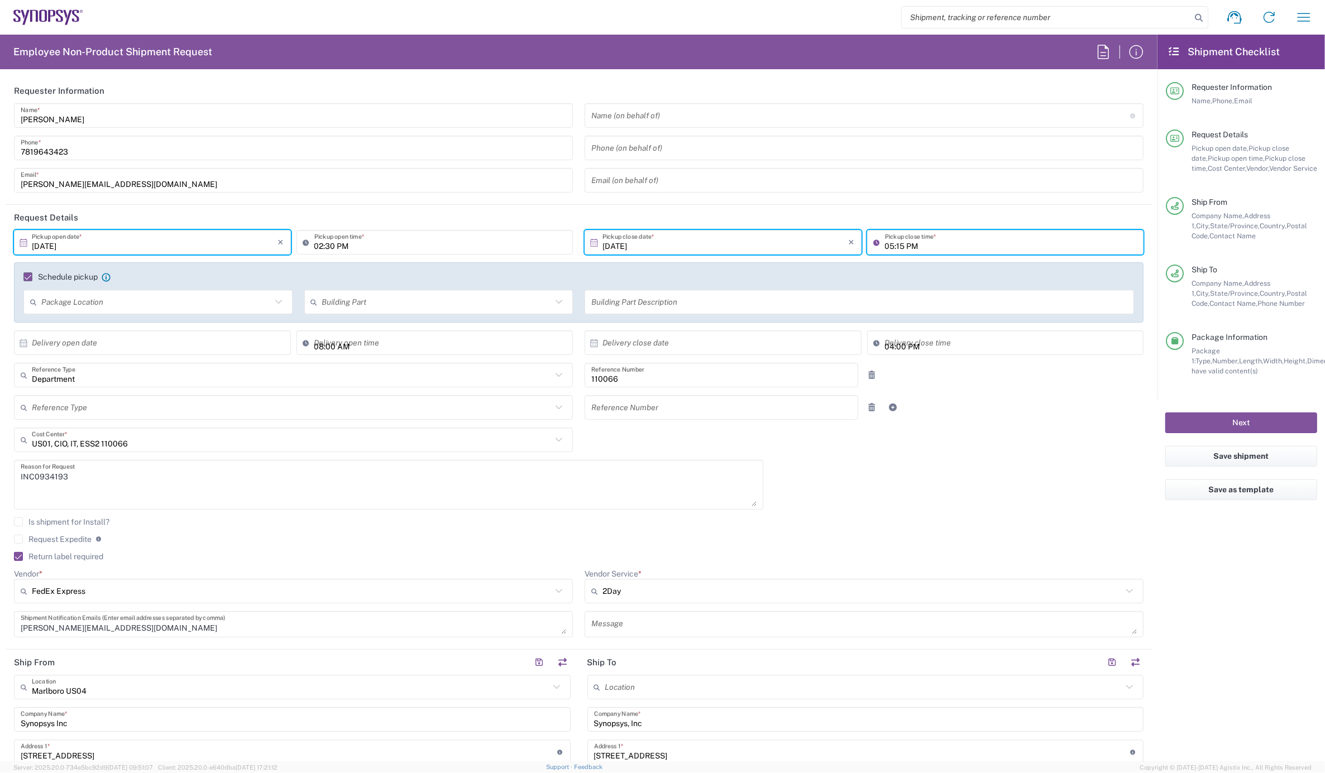 Image resolution: width=1325 pixels, height=773 pixels. Describe the element at coordinates (60, 277) in the screenshot. I see `label: Schedule pickup` at that location.